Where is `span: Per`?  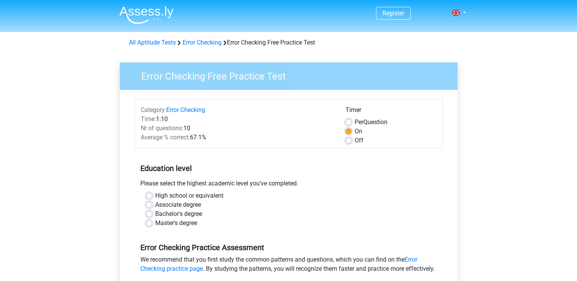 span: Per is located at coordinates (359, 122).